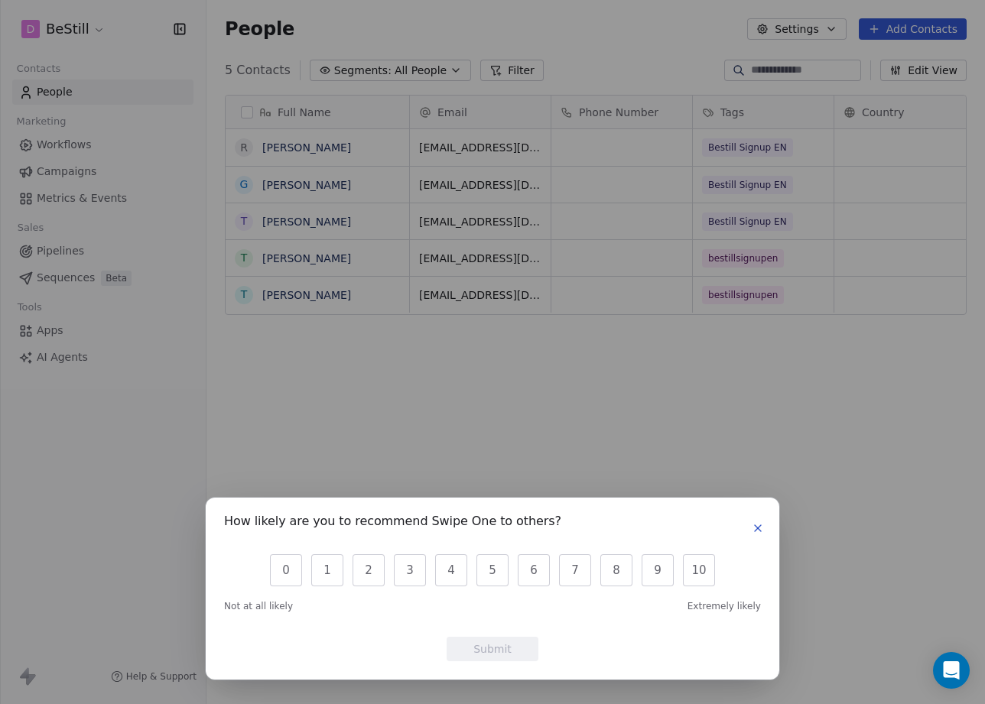  What do you see at coordinates (534, 571) in the screenshot?
I see `button: 6` at bounding box center [534, 571].